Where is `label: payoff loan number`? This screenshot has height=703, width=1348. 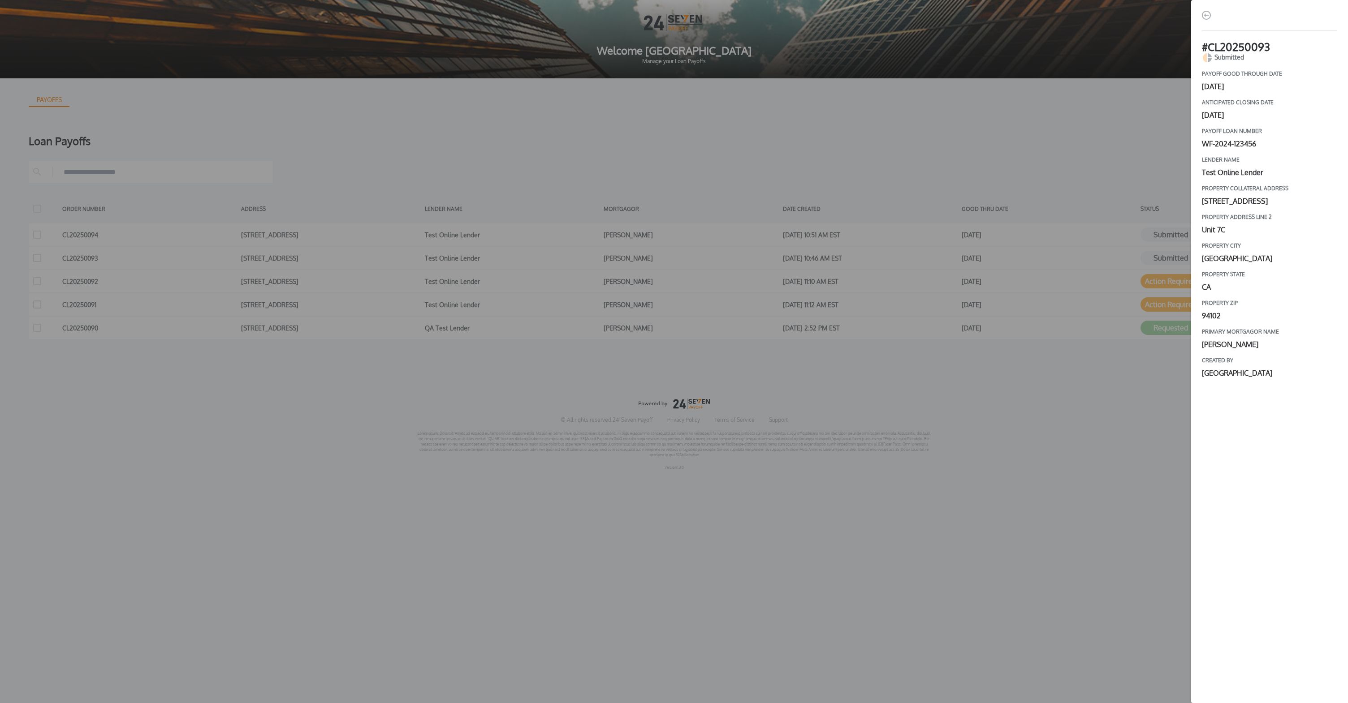
label: payoff loan number is located at coordinates (1269, 131).